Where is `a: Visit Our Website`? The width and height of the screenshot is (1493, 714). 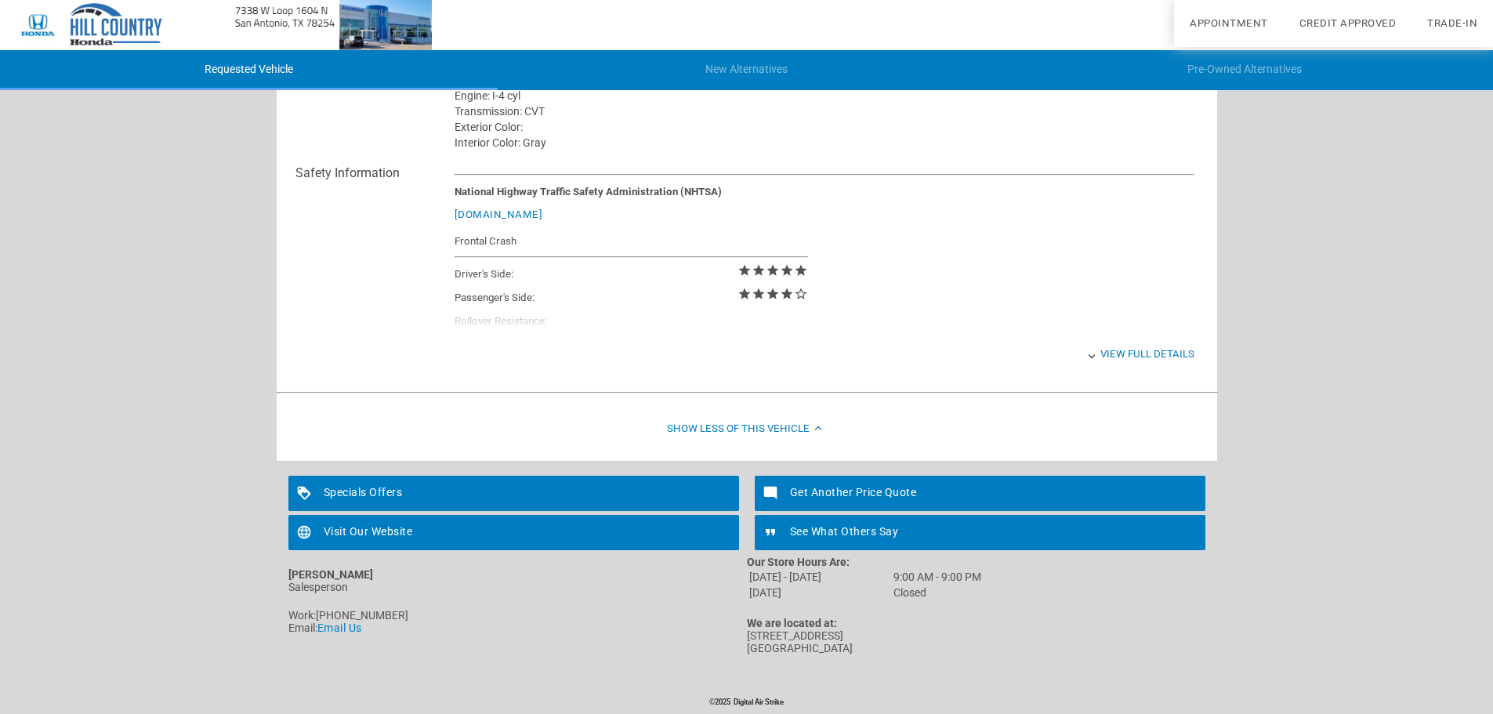 a: Visit Our Website is located at coordinates (513, 532).